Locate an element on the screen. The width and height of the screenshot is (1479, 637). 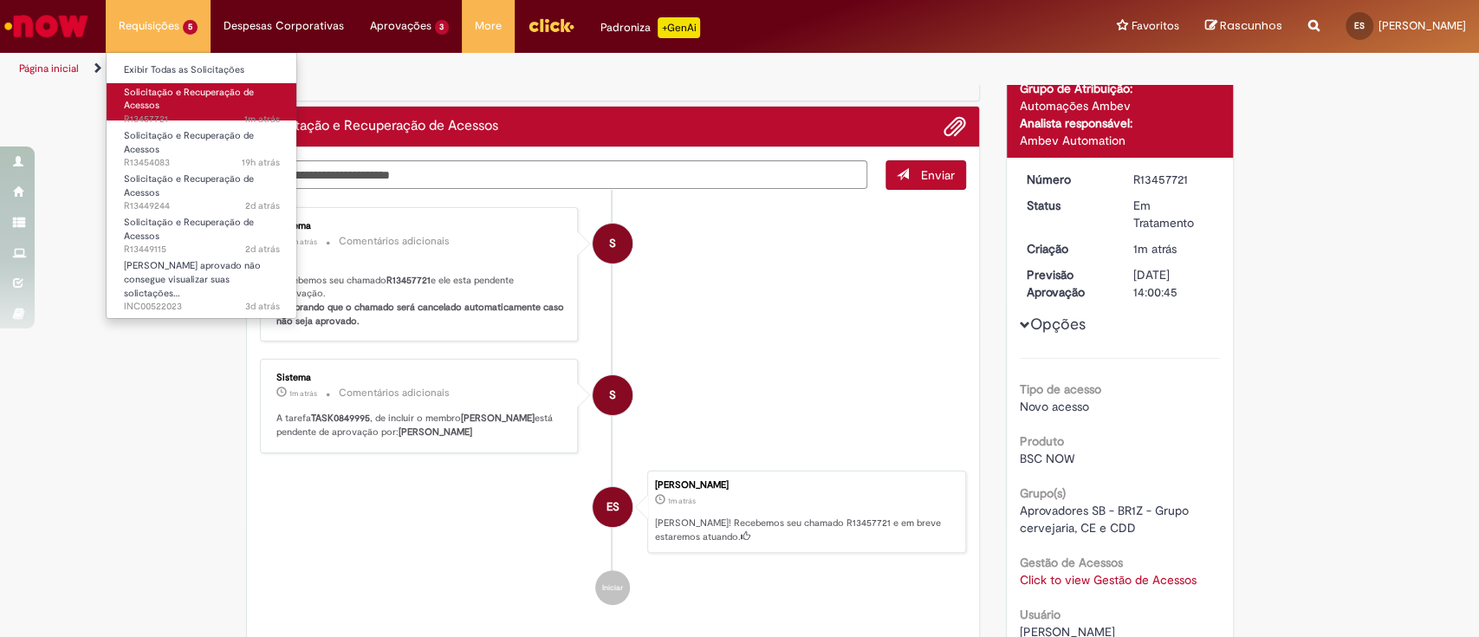
dt: Número is located at coordinates (1067, 179).